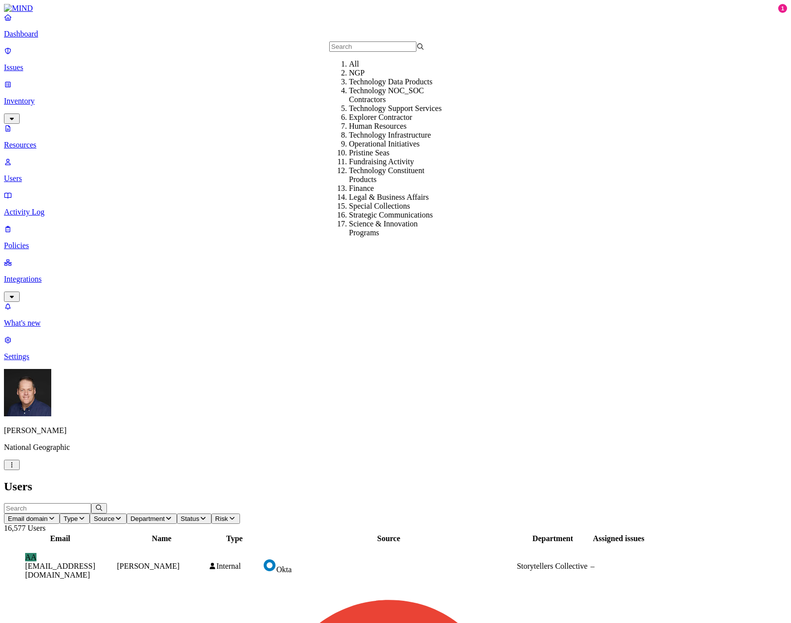  What do you see at coordinates (396, 135) in the screenshot?
I see `div: Technology Infrastructure` at bounding box center [396, 135].